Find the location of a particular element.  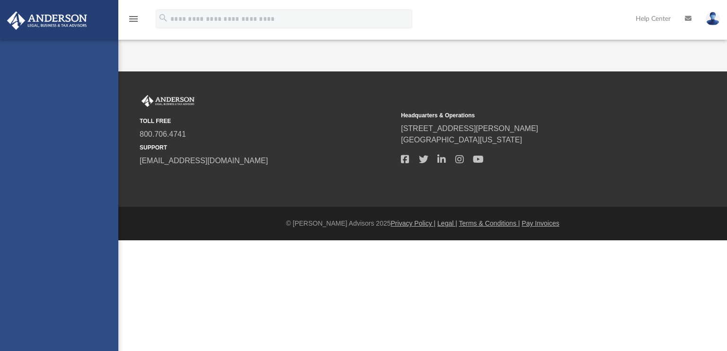

a: 800.706.4741 is located at coordinates (163, 134).